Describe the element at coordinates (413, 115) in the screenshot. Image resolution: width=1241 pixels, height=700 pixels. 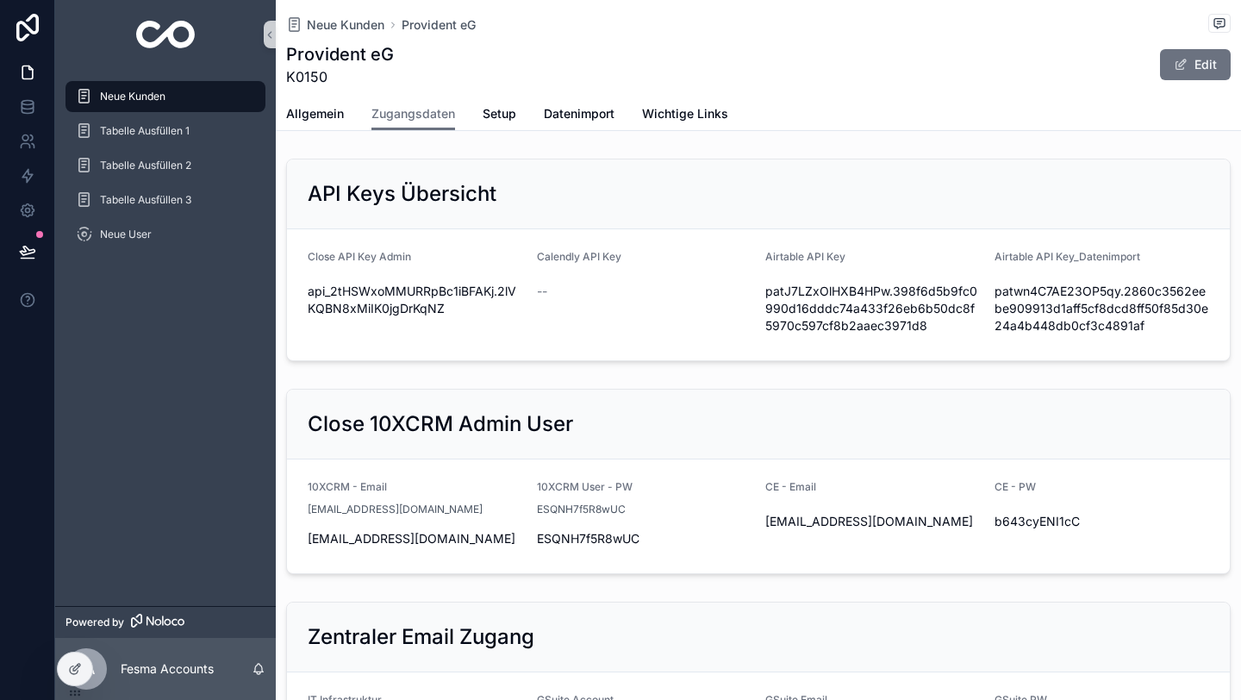
I see `a: Zugangsdaten` at that location.